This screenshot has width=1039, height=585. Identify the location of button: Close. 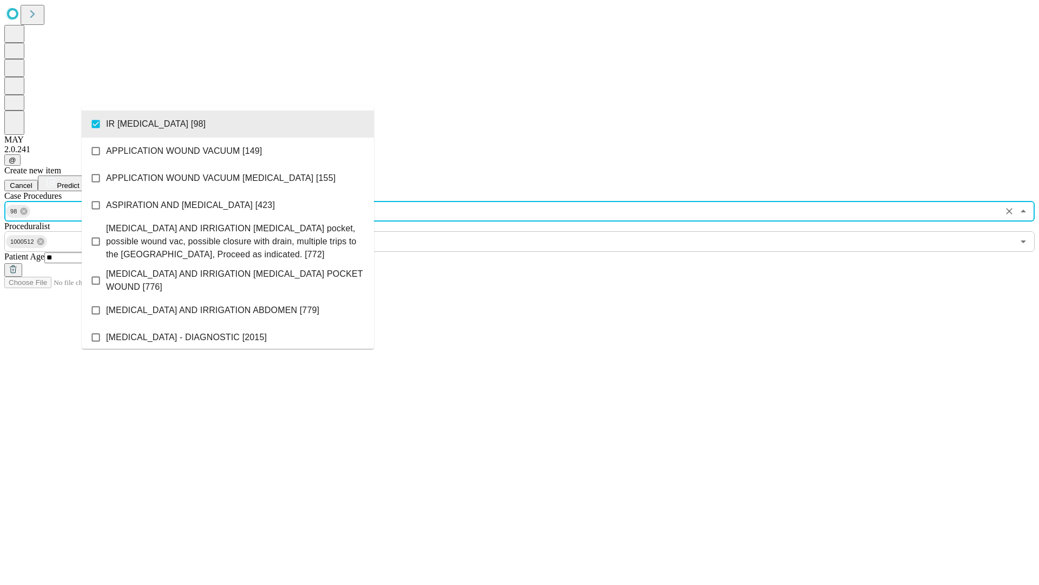
(1024, 211).